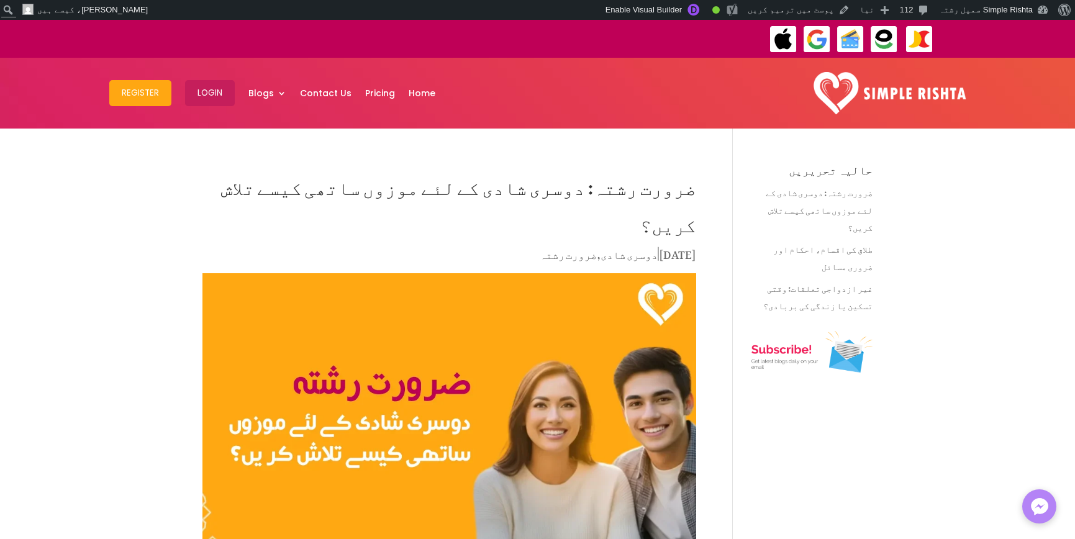 This screenshot has height=539, width=1075. I want to click on img: Credit Cards, so click(850, 39).